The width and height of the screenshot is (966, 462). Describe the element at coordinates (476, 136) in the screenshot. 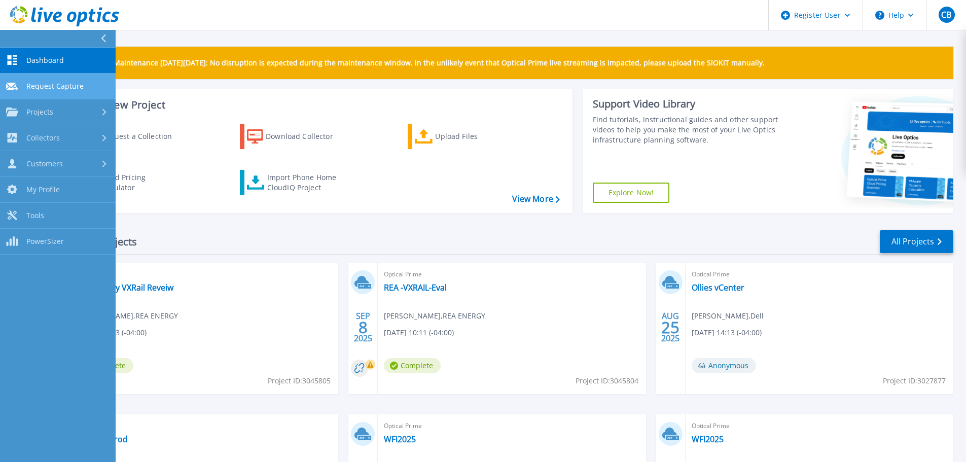

I see `div: Upload Files` at that location.